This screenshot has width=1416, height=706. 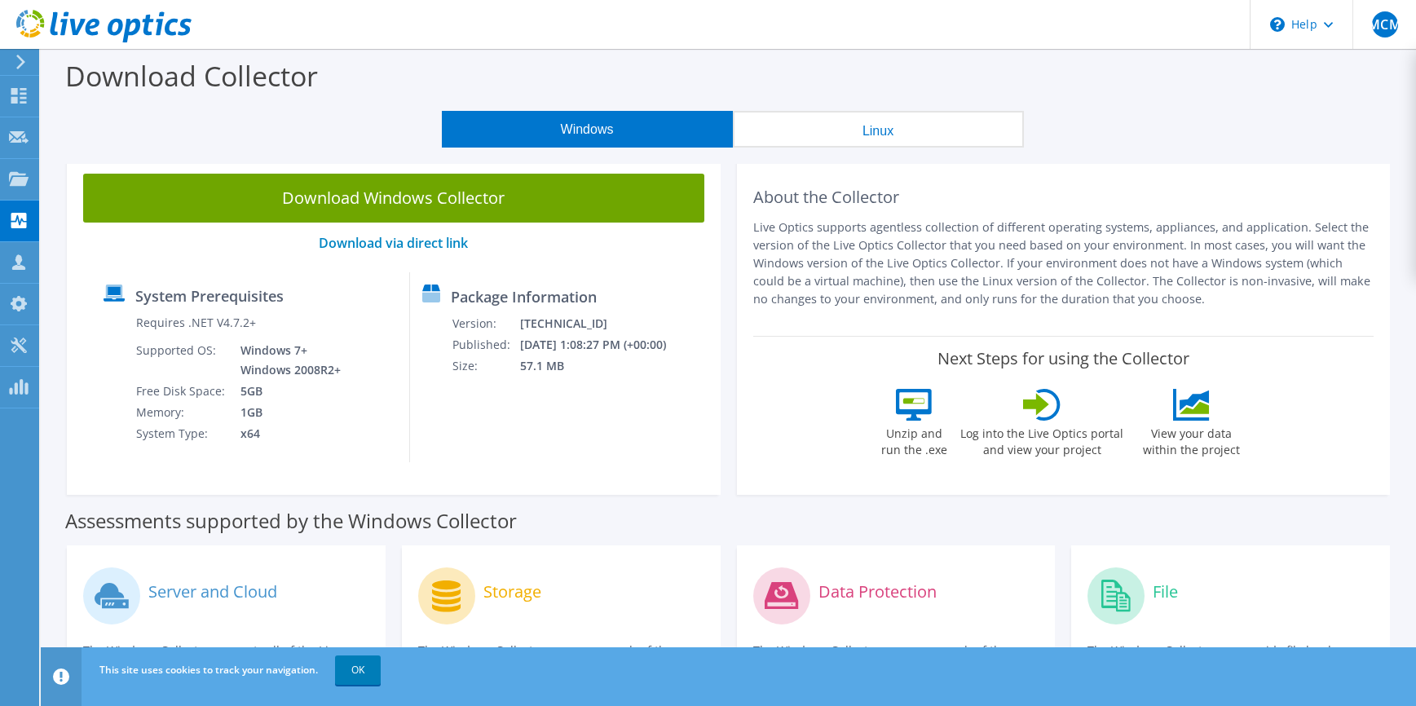 What do you see at coordinates (209, 669) in the screenshot?
I see `span: This site uses cookies to track your navigation.` at bounding box center [209, 669].